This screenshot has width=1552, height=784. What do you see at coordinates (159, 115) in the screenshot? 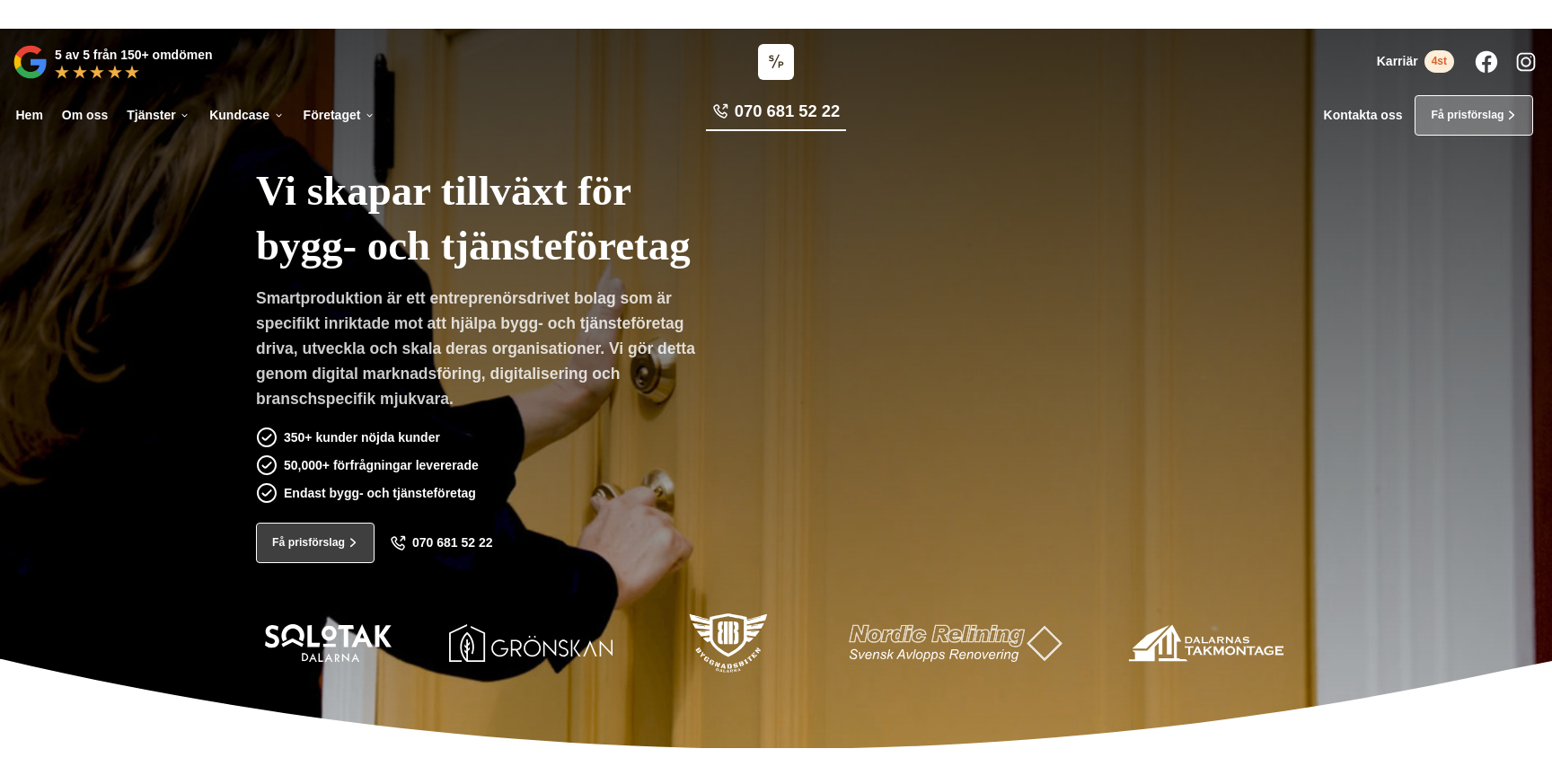
I see `a: Tjänster` at bounding box center [159, 115].